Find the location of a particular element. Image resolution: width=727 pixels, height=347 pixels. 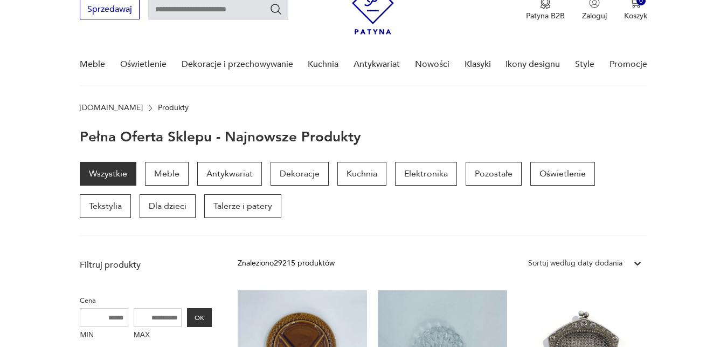

a: Promocje is located at coordinates (629, 64).